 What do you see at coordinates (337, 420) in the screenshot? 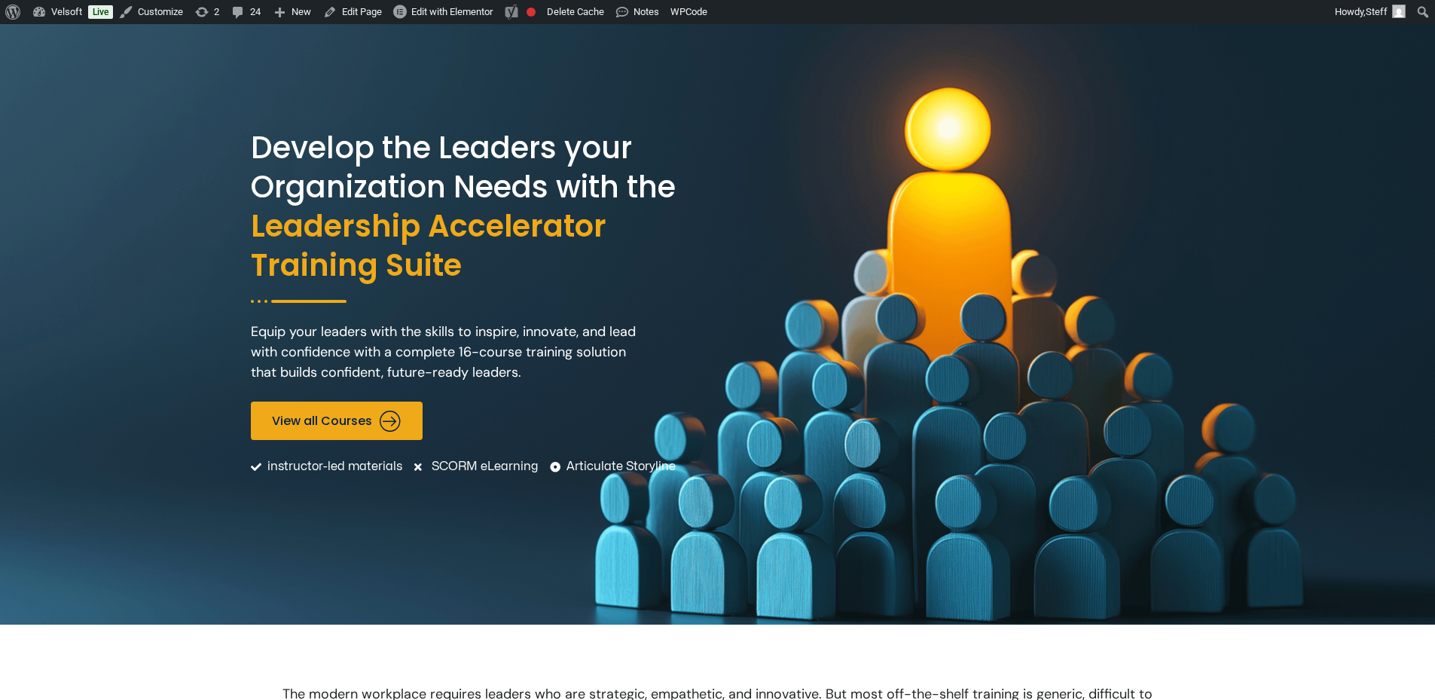
I see `a: View all Courses` at bounding box center [337, 420].